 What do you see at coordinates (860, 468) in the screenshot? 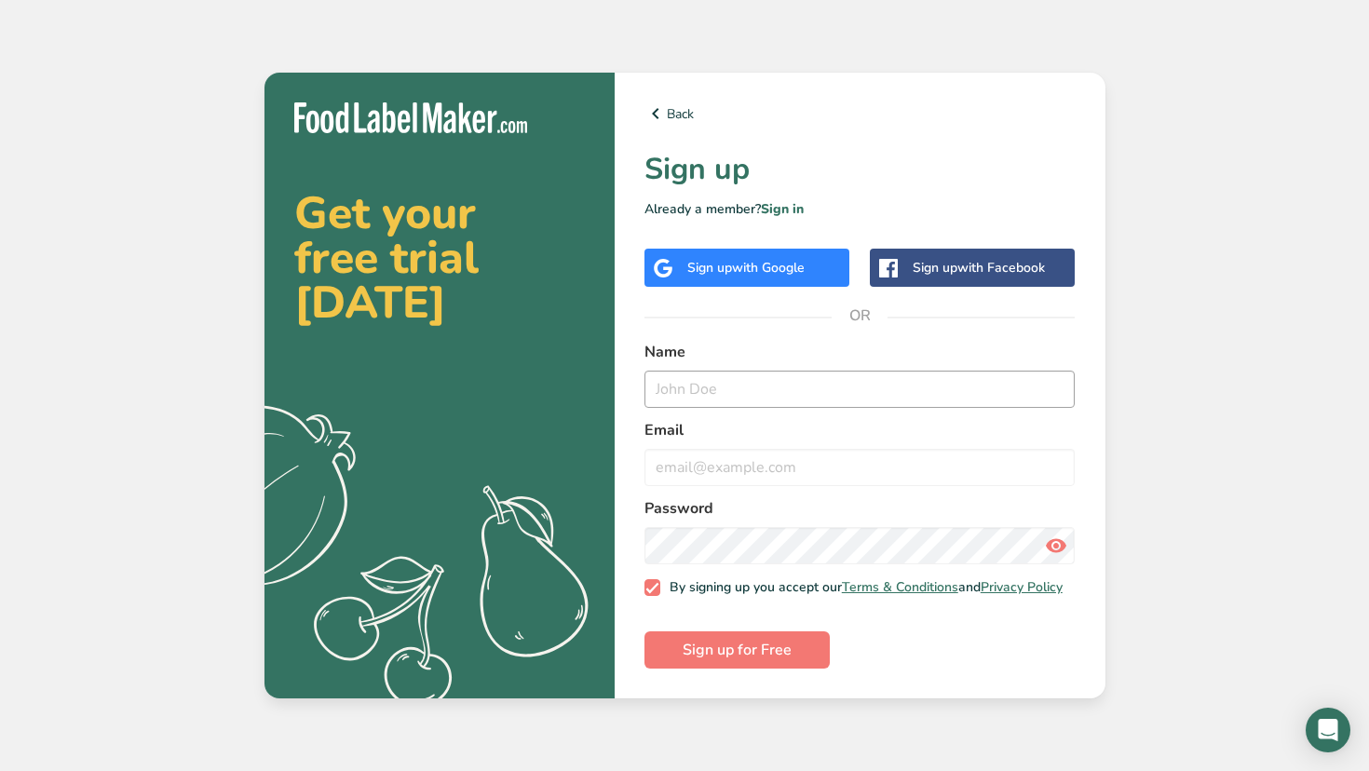
I see `input: email@example.com` at bounding box center [860, 468].